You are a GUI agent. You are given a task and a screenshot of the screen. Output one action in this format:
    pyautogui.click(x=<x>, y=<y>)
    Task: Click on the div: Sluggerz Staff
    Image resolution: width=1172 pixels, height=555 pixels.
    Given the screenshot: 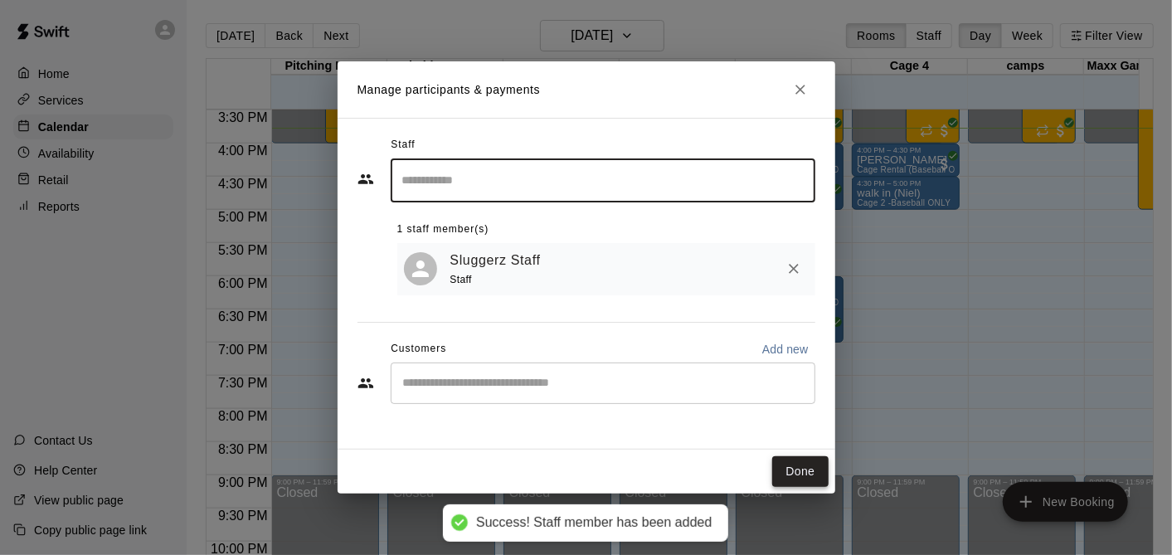 What is the action you would take?
    pyautogui.click(x=420, y=269)
    